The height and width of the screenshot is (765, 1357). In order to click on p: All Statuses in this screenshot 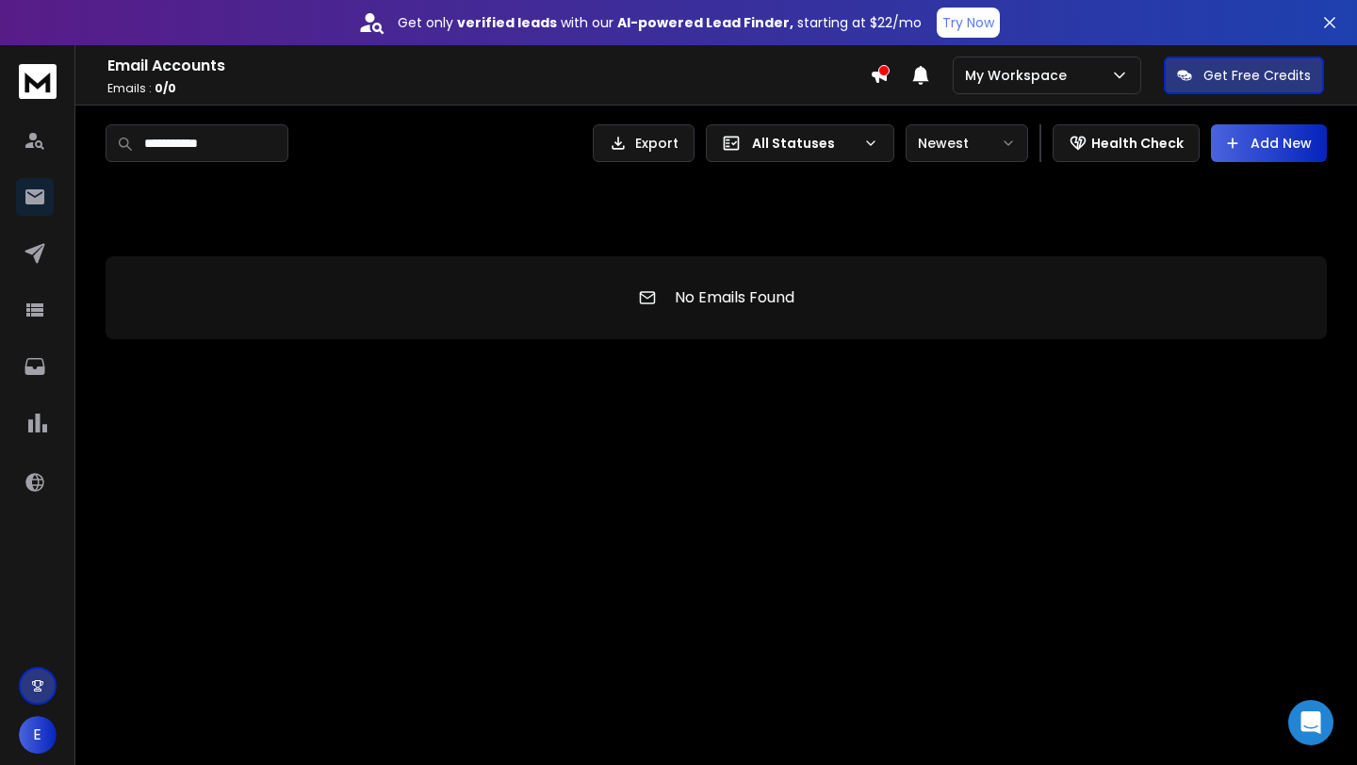, I will do `click(804, 143)`.